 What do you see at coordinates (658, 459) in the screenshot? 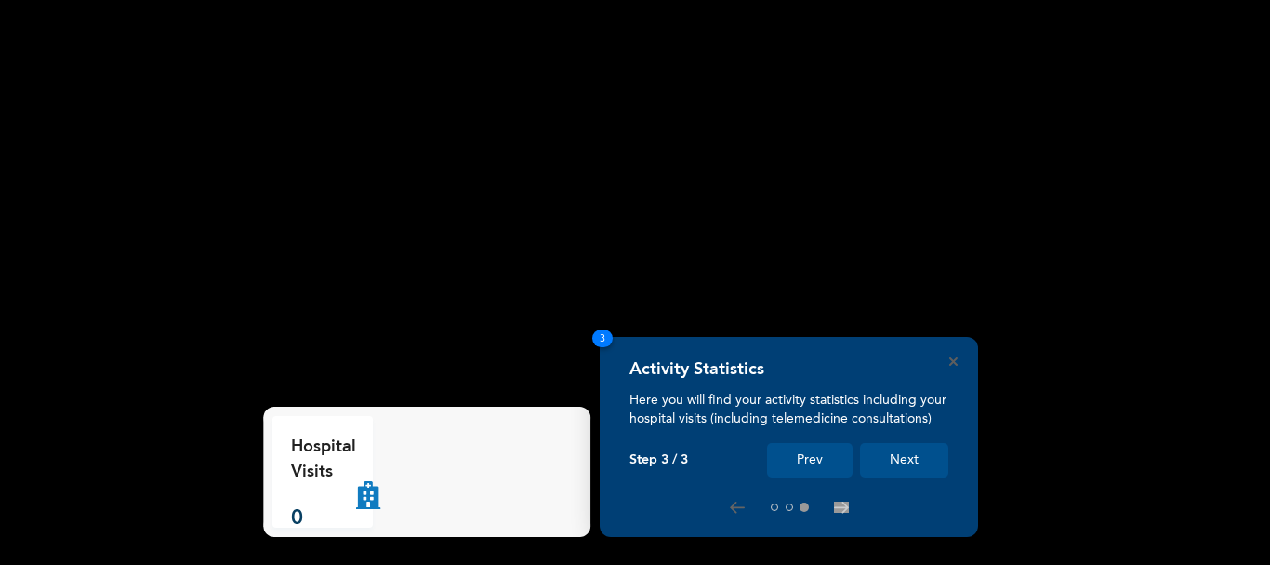
I see `p: Step 3 / 3` at bounding box center [658, 459].